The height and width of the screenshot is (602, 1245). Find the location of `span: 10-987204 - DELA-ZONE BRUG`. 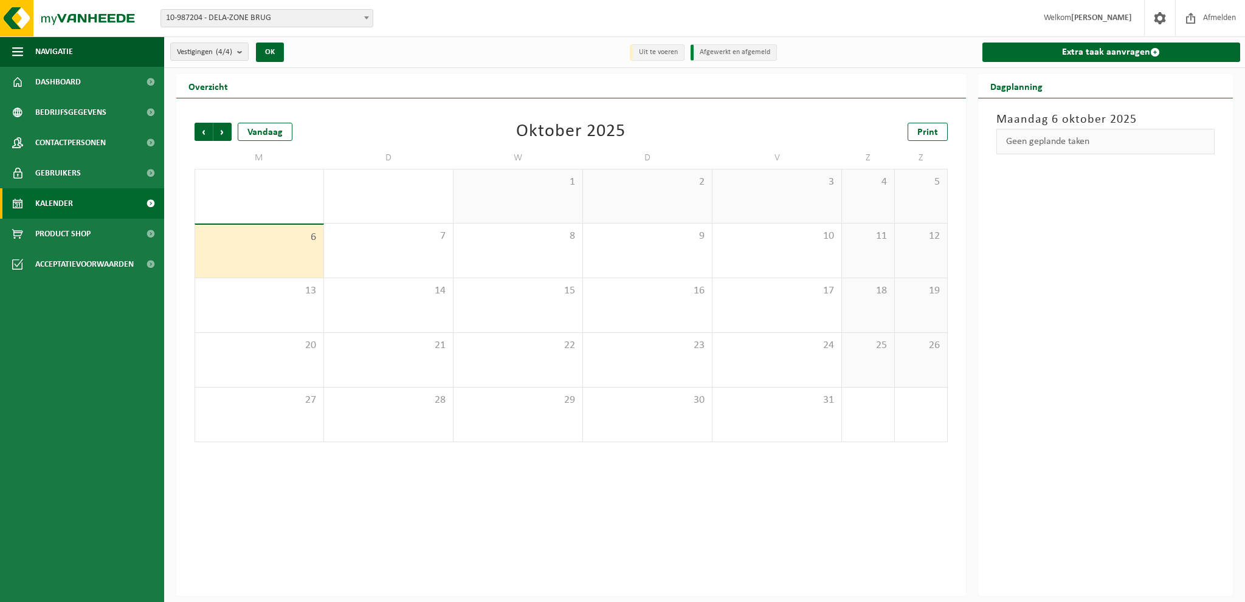

span: 10-987204 - DELA-ZONE BRUG is located at coordinates (267, 18).